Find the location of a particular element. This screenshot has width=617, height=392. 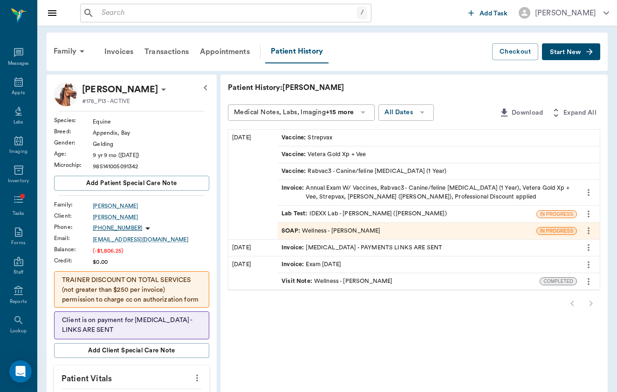

div: Family is located at coordinates (70, 51).